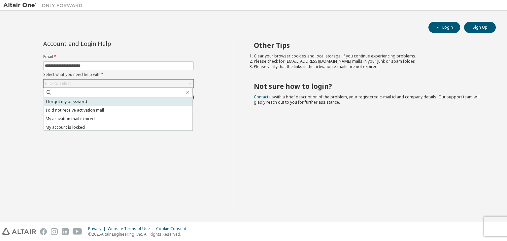 This screenshot has height=241, width=507. What do you see at coordinates (369, 86) in the screenshot?
I see `h2: Not sure how to login?` at bounding box center [369, 86].